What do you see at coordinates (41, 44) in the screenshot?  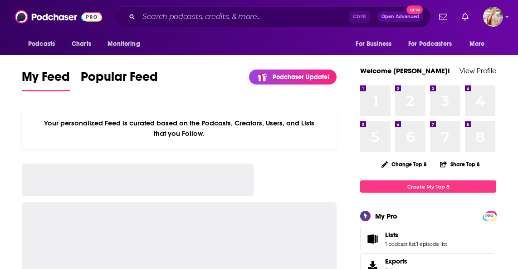 I see `span: Podcasts` at bounding box center [41, 44].